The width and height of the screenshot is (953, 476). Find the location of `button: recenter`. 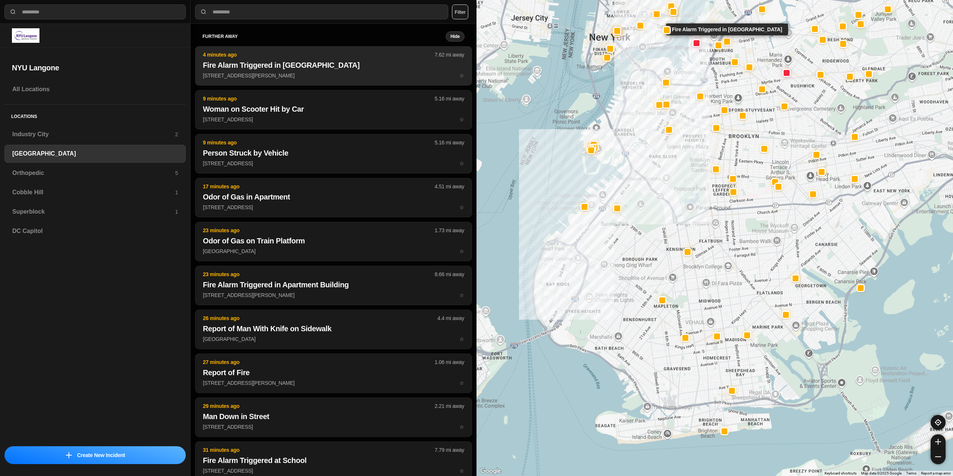

button: recenter is located at coordinates (938, 423).